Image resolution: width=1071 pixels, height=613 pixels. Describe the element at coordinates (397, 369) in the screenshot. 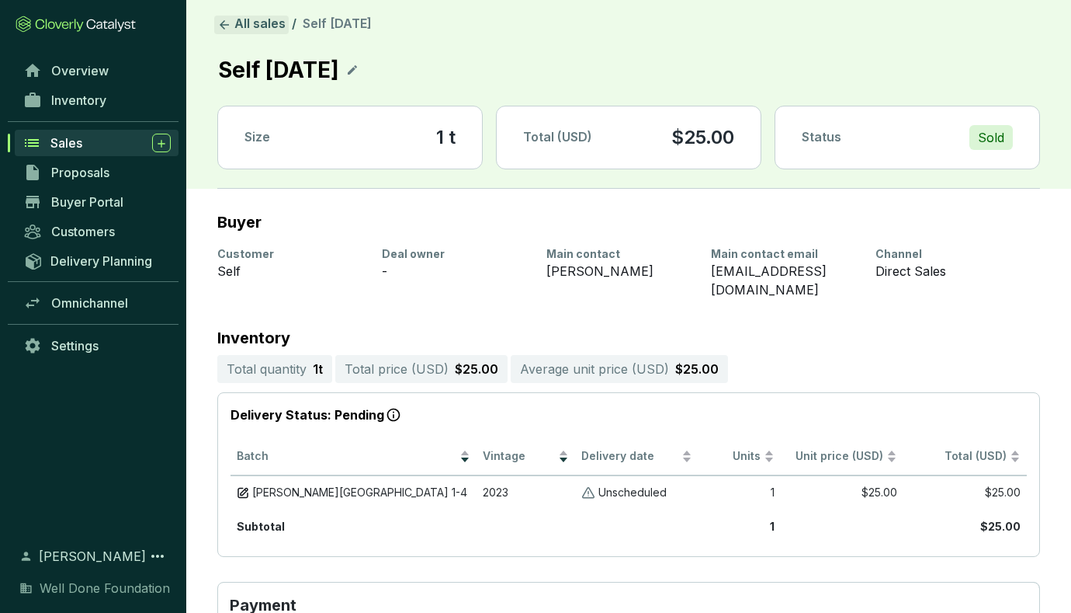

I see `p: Total price ( USD )` at that location.